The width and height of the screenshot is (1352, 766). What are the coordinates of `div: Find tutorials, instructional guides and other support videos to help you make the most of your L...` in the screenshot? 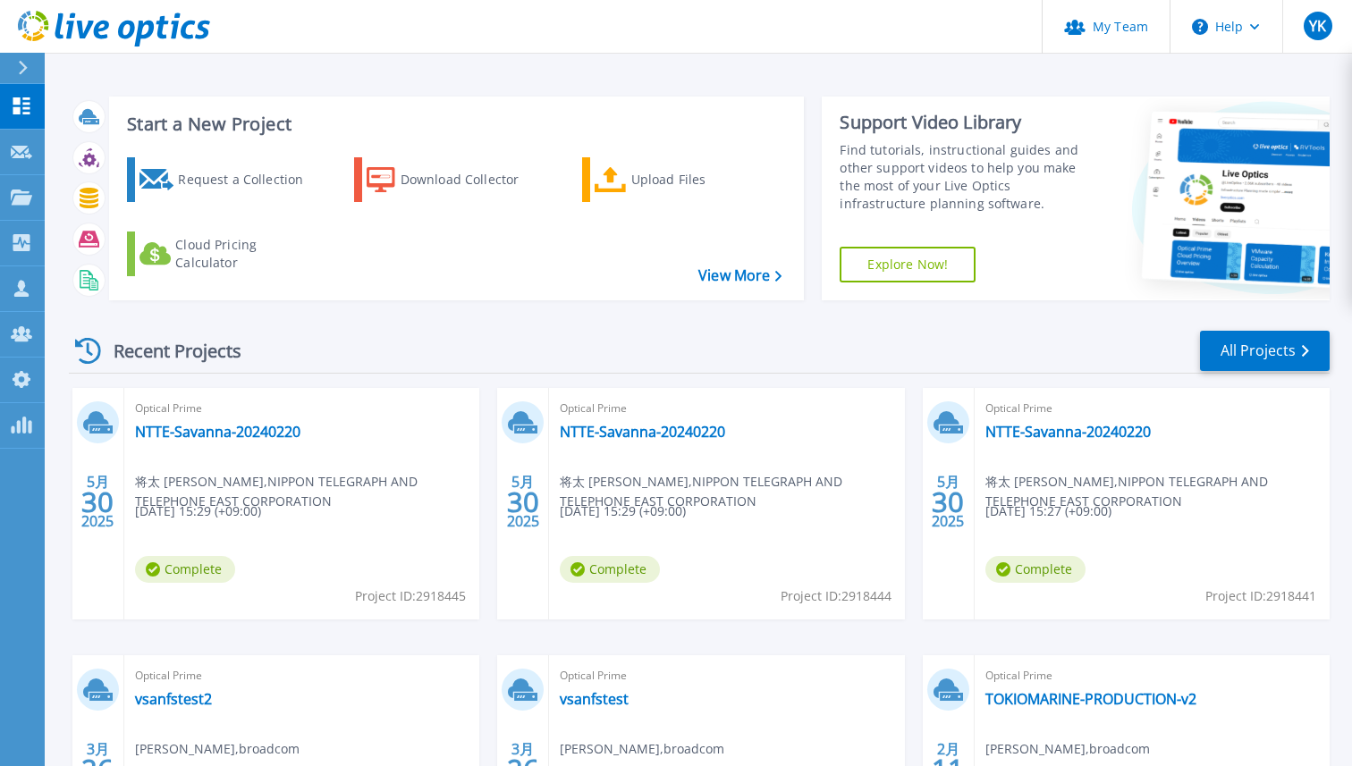 It's located at (967, 177).